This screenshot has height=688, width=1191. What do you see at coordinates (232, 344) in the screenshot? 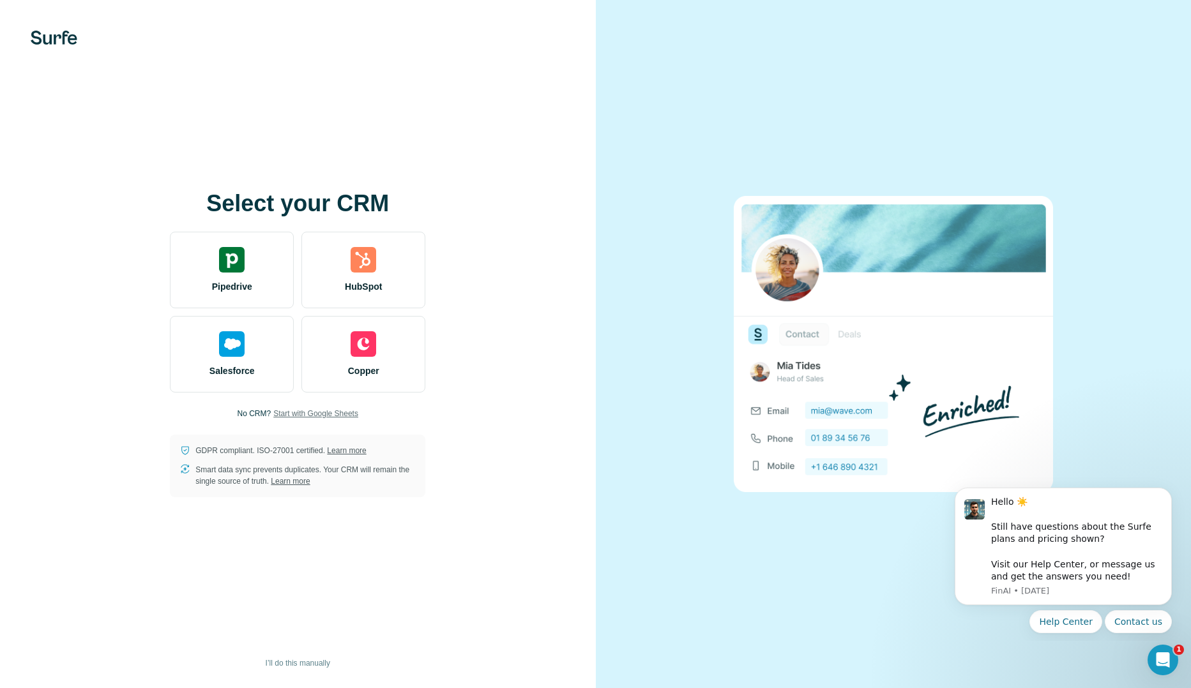
I see `img: salesforce's logo` at bounding box center [232, 344].